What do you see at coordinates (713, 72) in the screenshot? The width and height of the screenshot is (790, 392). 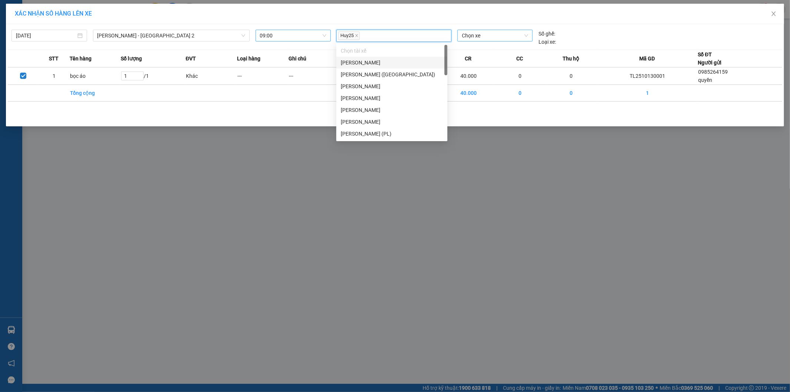 I see `span: 0985264159` at bounding box center [713, 72].